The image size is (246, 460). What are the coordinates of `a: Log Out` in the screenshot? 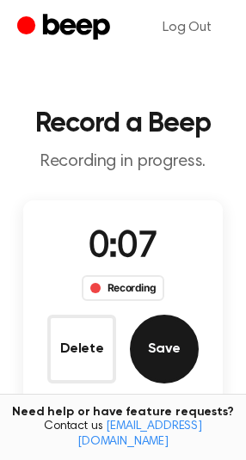 It's located at (187, 28).